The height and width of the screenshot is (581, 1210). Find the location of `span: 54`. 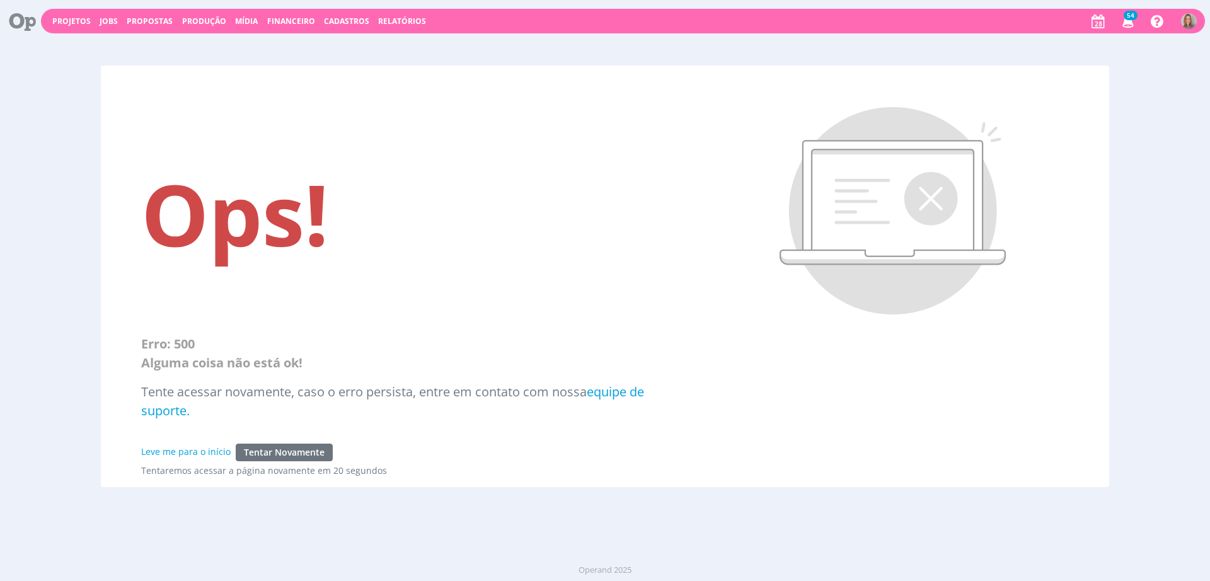

span: 54 is located at coordinates (1131, 15).